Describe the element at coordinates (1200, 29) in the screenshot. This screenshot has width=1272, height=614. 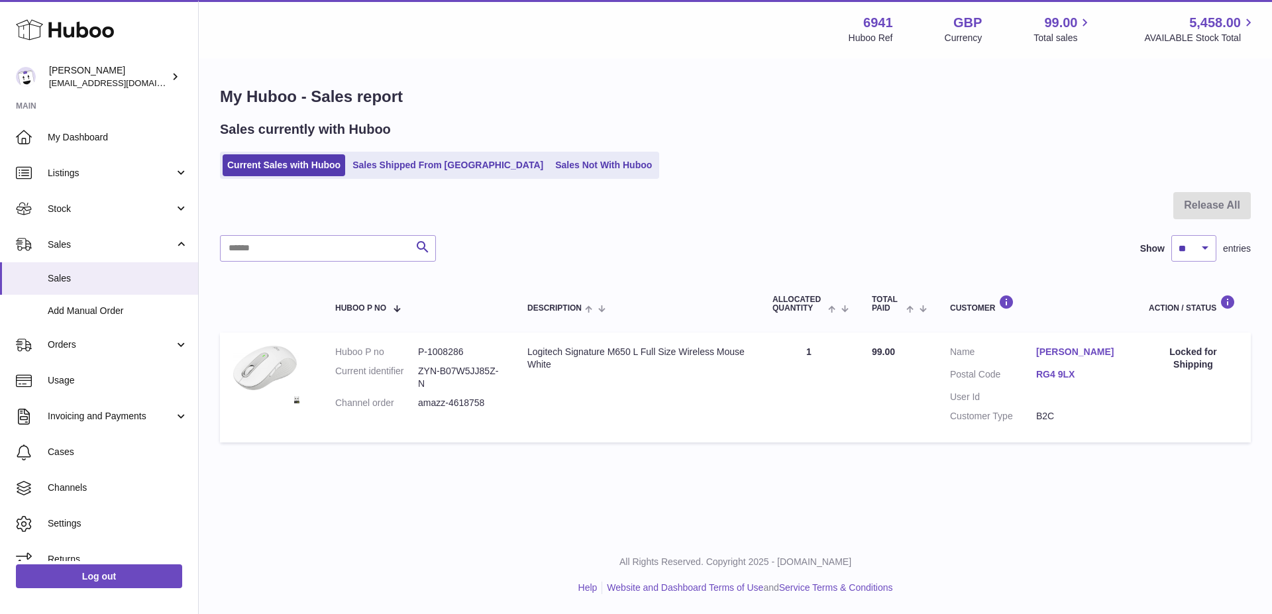
I see `a: 5,458.00 AVAILABLE Stock Total` at that location.